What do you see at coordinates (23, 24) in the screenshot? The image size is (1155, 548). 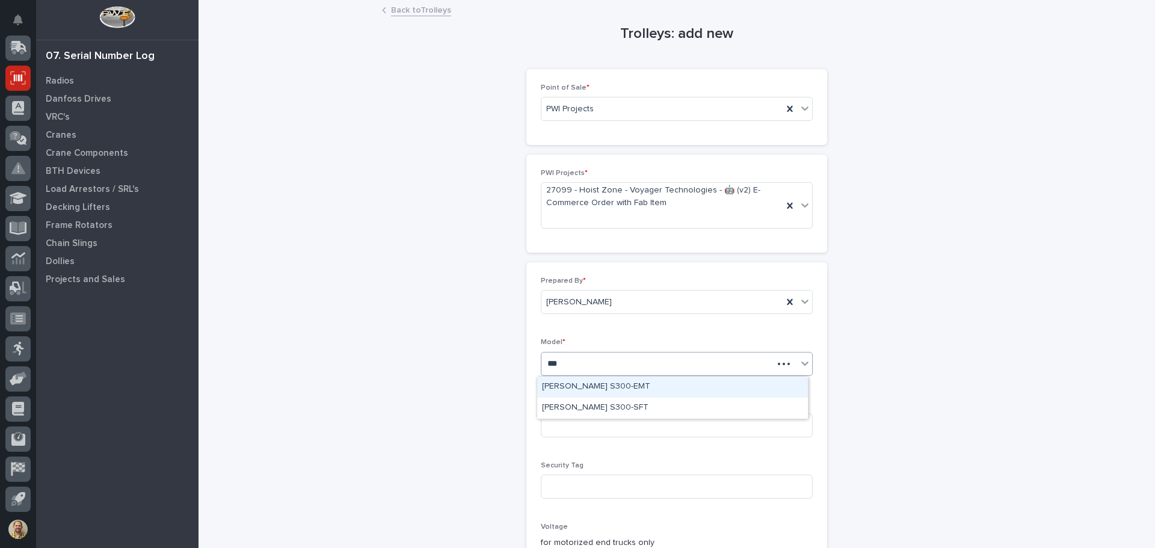 I see `div: Notifications` at bounding box center [23, 24].